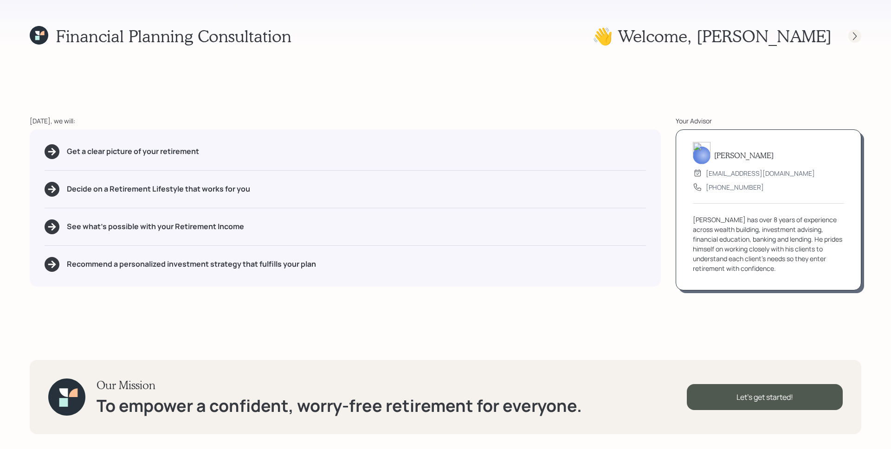 The image size is (891, 449). I want to click on h1: Financial Planning Consultation, so click(173, 36).